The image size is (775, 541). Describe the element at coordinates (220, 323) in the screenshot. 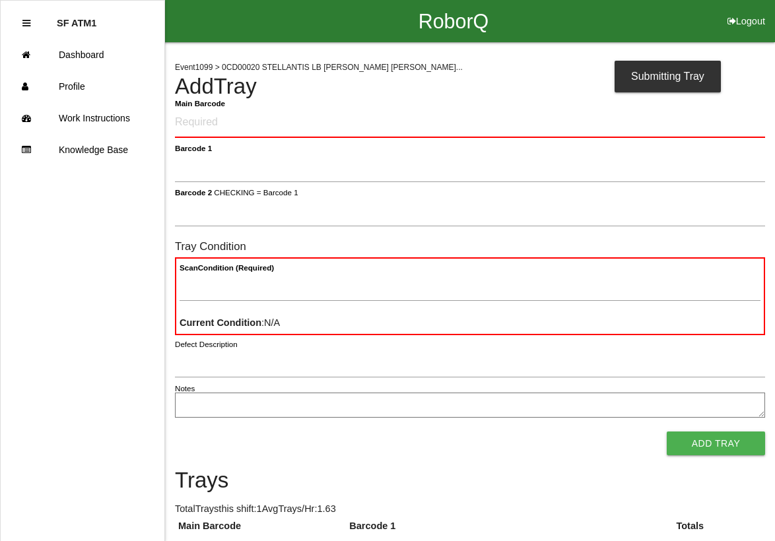

I see `b: Current Condition` at that location.